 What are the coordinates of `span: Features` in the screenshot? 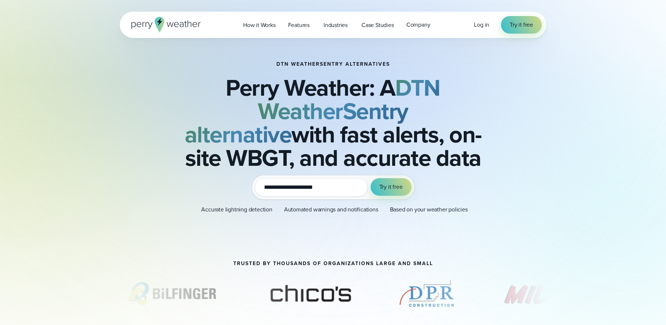 It's located at (299, 25).